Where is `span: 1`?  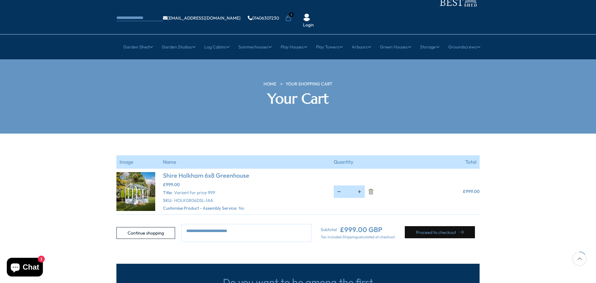 span: 1 is located at coordinates (291, 15).